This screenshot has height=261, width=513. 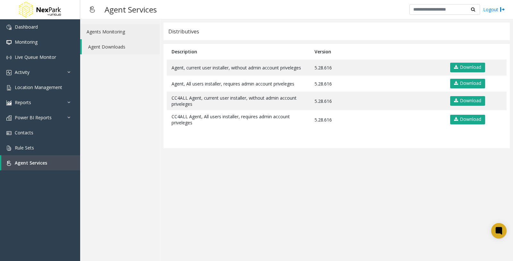 What do you see at coordinates (35, 57) in the screenshot?
I see `span: Live Queue Monitor` at bounding box center [35, 57].